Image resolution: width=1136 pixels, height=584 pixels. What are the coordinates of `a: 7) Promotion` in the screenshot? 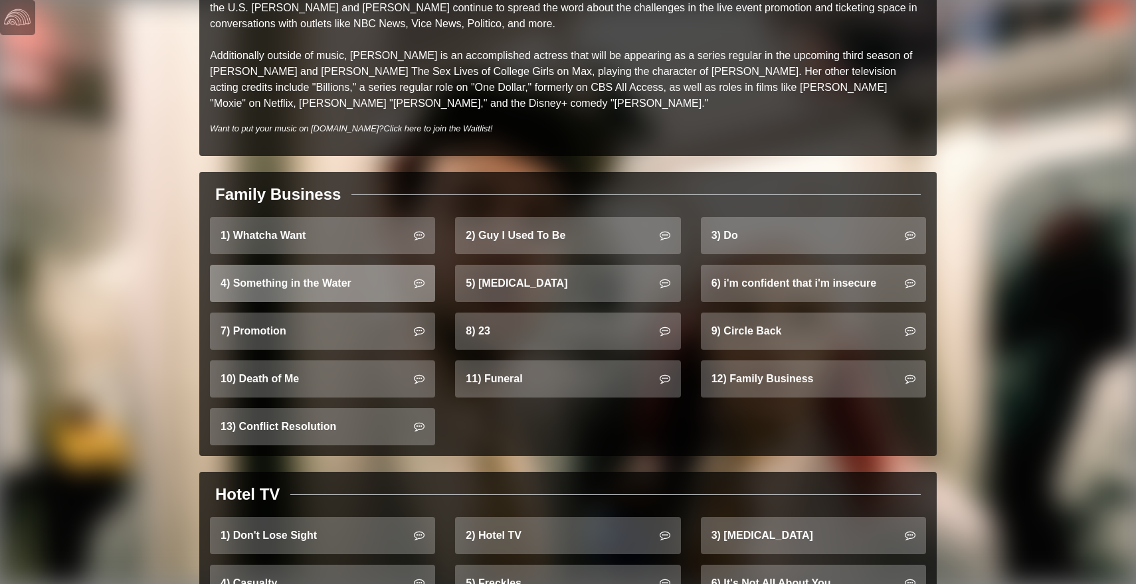 It's located at (322, 331).